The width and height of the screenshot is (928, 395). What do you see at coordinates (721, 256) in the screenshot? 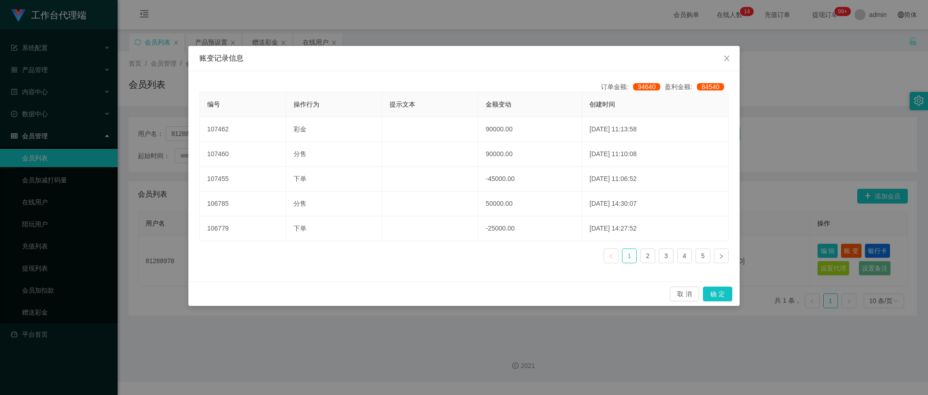
I see `i: 图标: right` at bounding box center [721, 256].